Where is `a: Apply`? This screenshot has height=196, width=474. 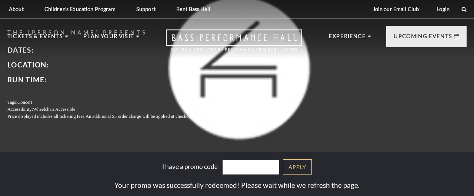
a: Apply is located at coordinates (297, 167).